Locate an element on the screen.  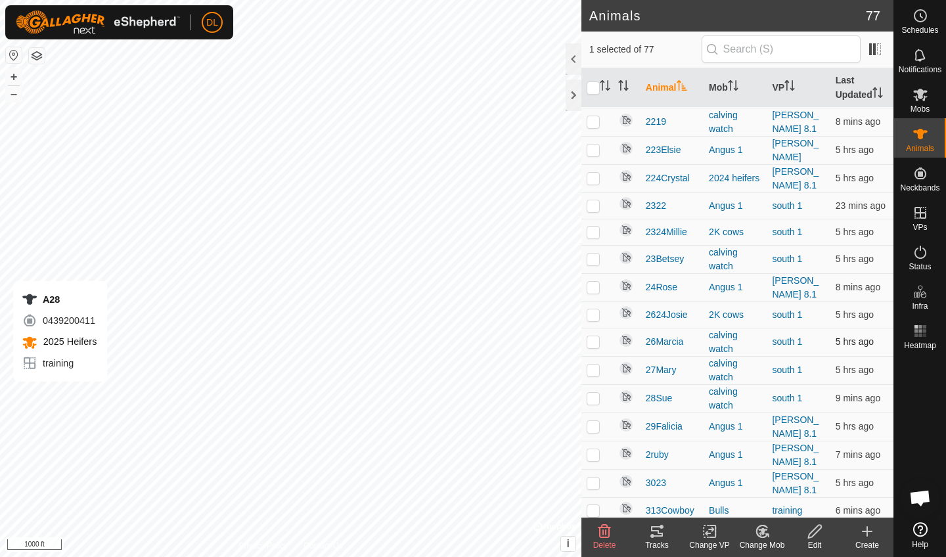
div: Open chat is located at coordinates (921, 498).